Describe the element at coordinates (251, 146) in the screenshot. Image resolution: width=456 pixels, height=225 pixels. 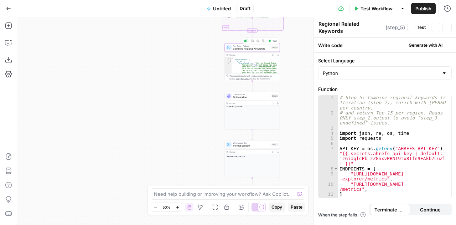
I see `span: Format content` at that location.